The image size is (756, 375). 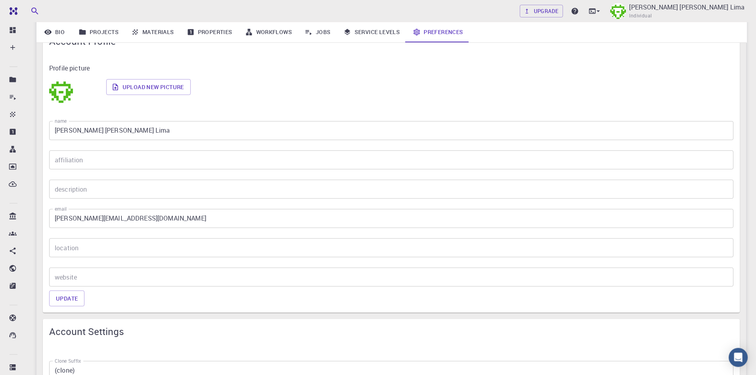 I want to click on span: Assistance, so click(x=32, y=9).